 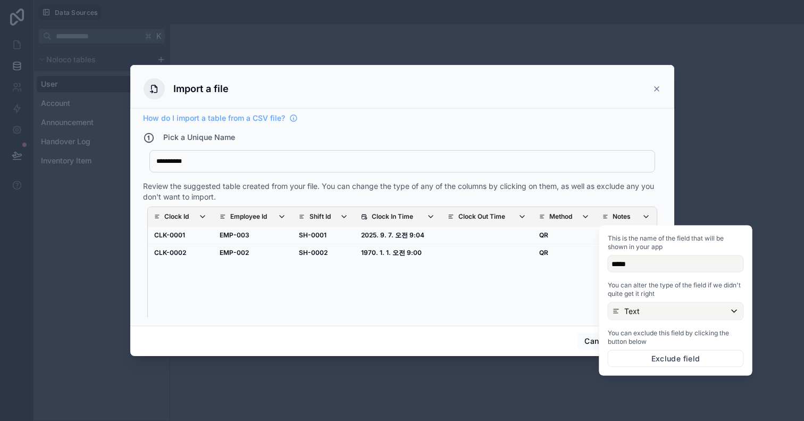 What do you see at coordinates (220, 118) in the screenshot?
I see `a: How do I import a table from a CSV file?` at bounding box center [220, 118].